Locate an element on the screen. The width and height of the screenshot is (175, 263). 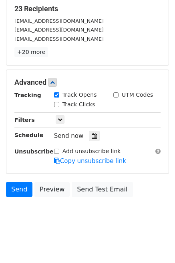
strong: Schedule is located at coordinates (29, 135).